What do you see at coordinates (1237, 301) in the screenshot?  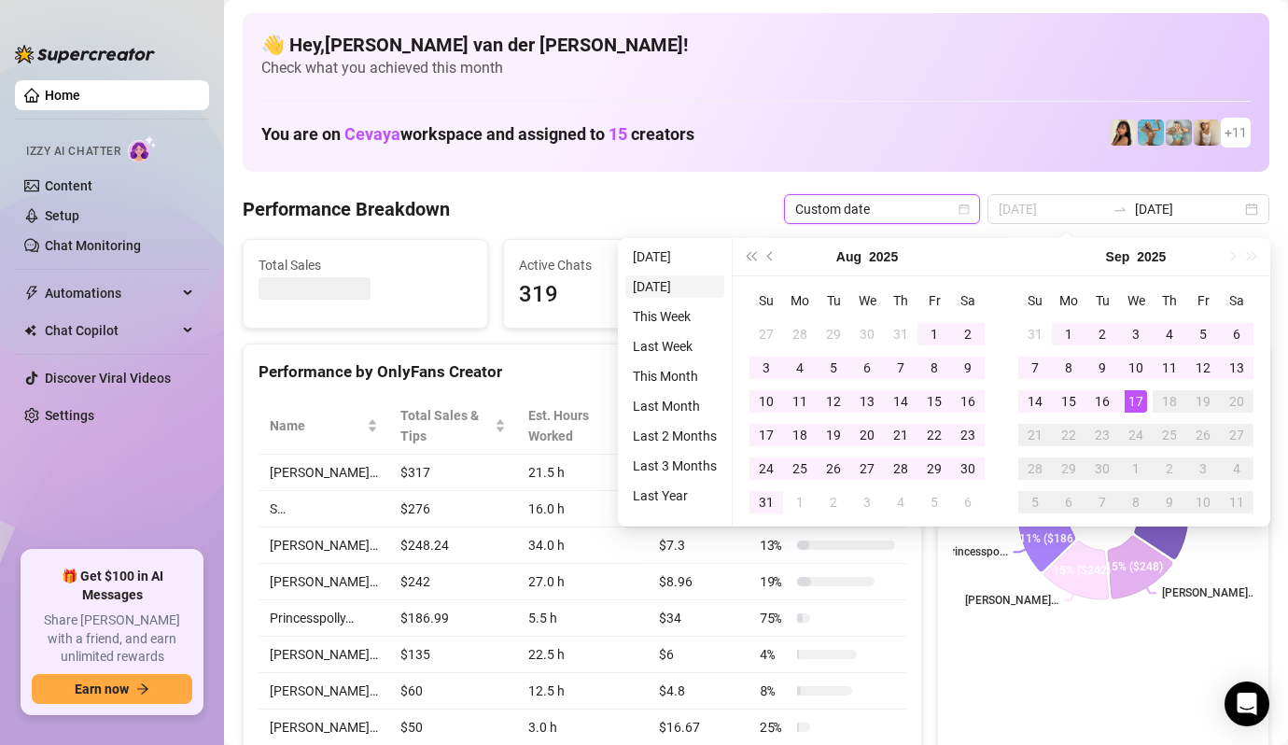 I see `th: Sa` at bounding box center [1237, 301].